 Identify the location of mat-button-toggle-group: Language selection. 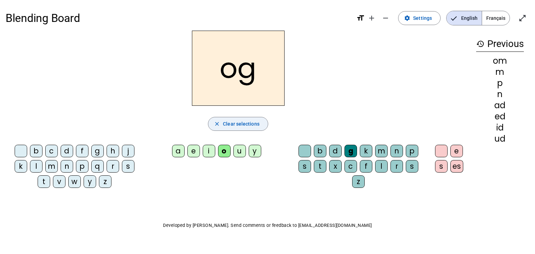
(478, 18).